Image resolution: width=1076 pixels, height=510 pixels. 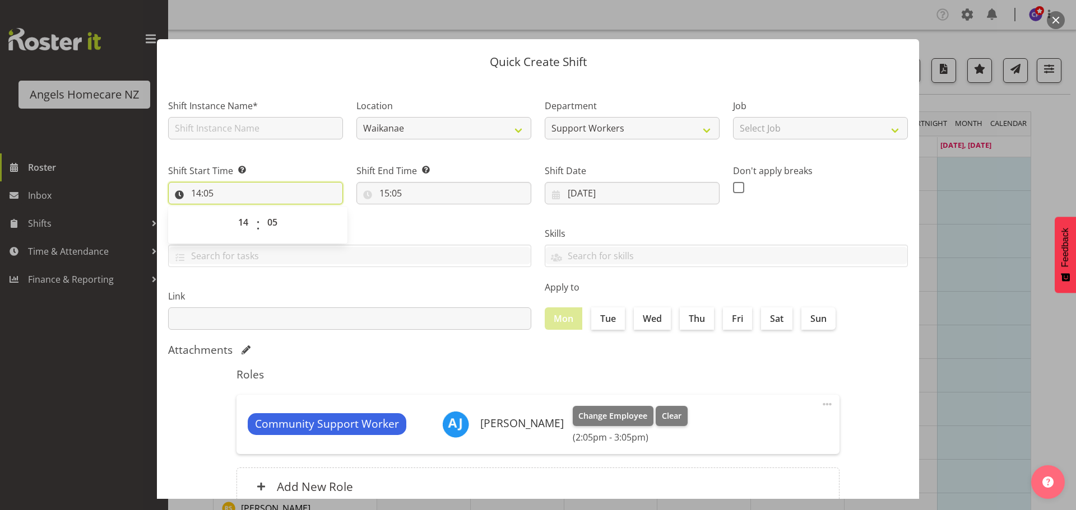 I want to click on label: Wed, so click(x=652, y=319).